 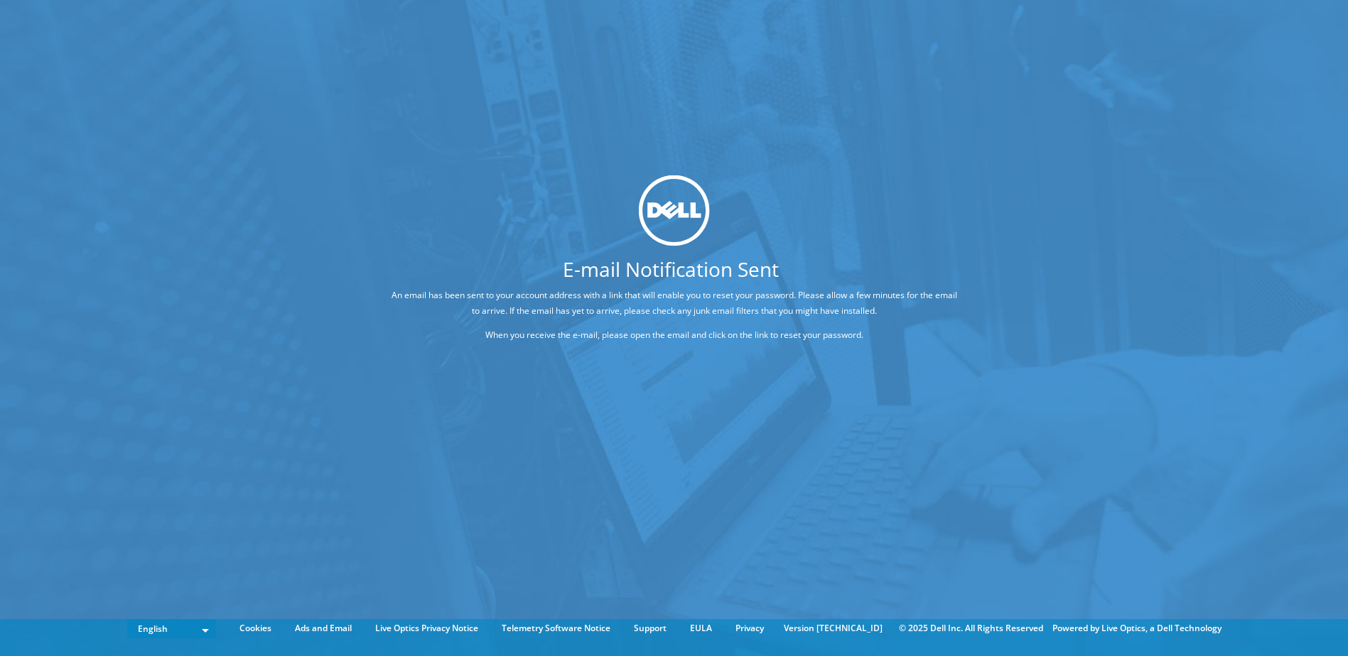 I want to click on p: When you receive the e-mail, please open the email and click on the link to reset your password., so click(x=673, y=335).